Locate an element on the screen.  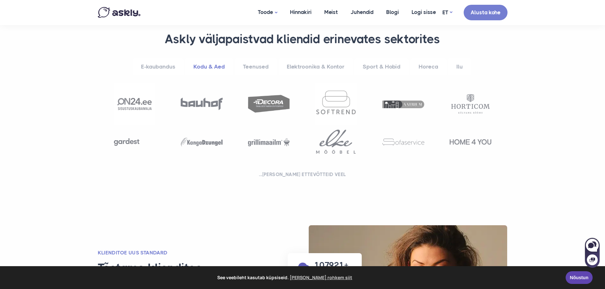
a: Nõustun is located at coordinates (579, 278).